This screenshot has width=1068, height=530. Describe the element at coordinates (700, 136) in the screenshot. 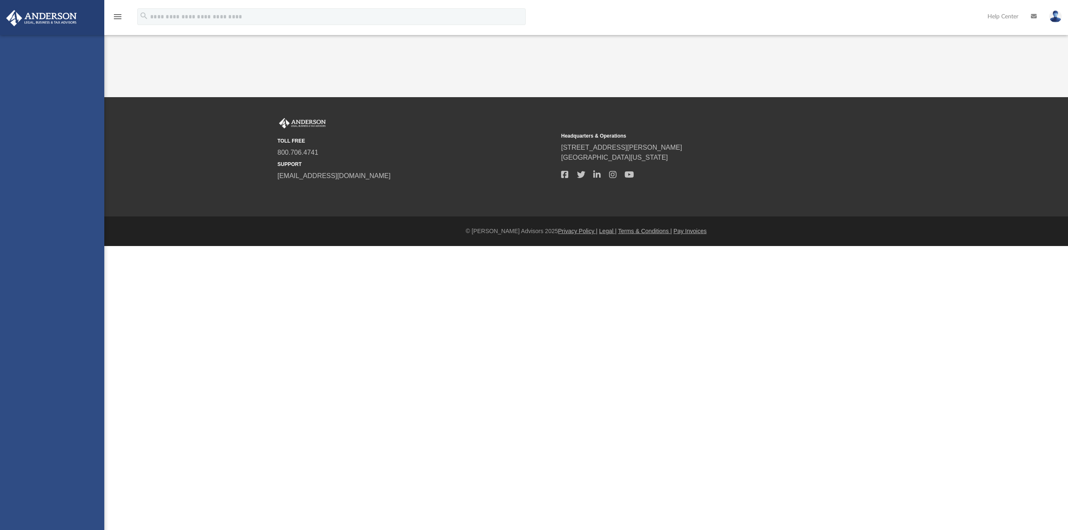

I see `small: Headquarters & Operations` at that location.